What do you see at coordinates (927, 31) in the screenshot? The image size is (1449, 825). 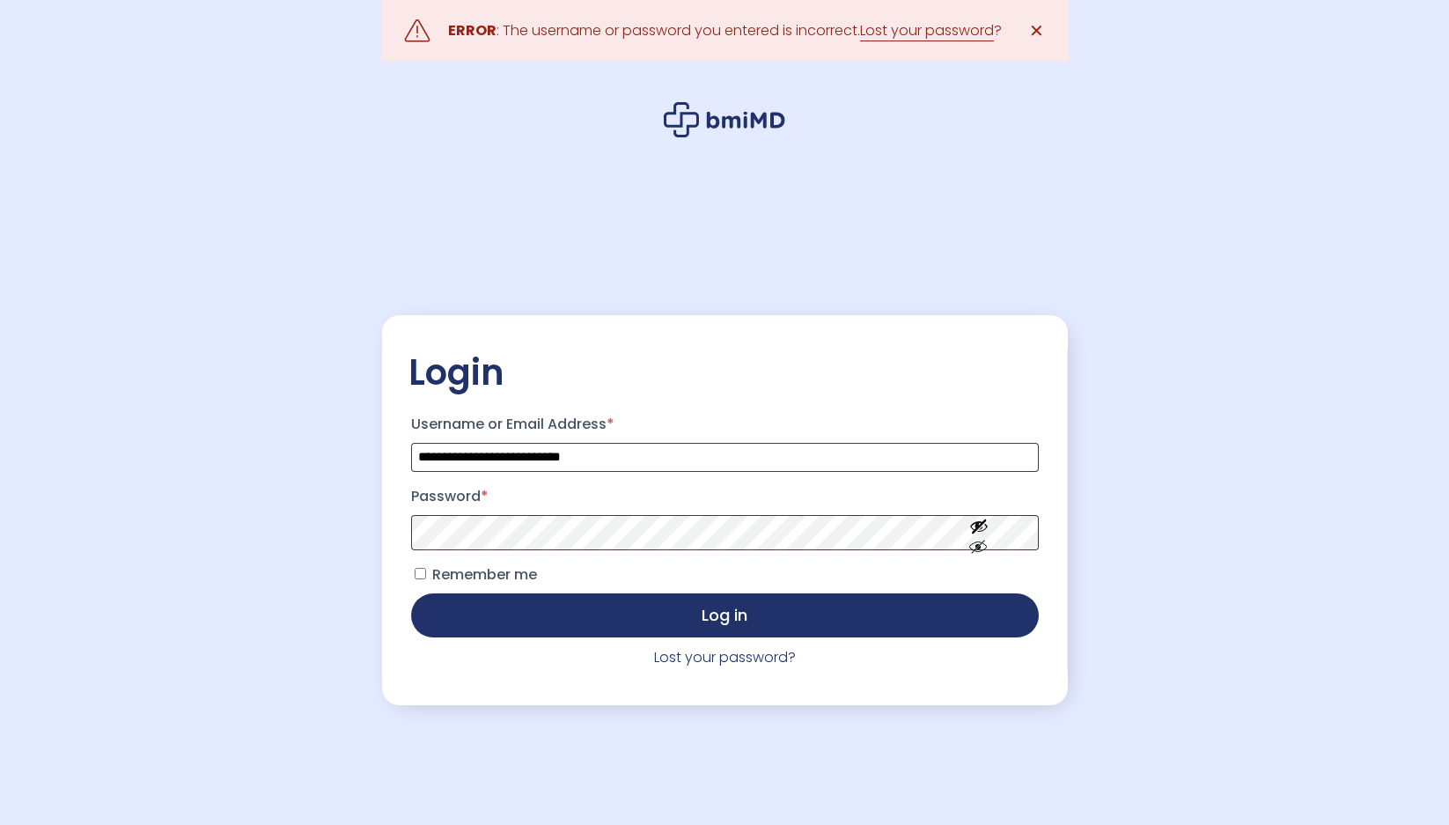 I see `a: Lost your password` at bounding box center [927, 31].